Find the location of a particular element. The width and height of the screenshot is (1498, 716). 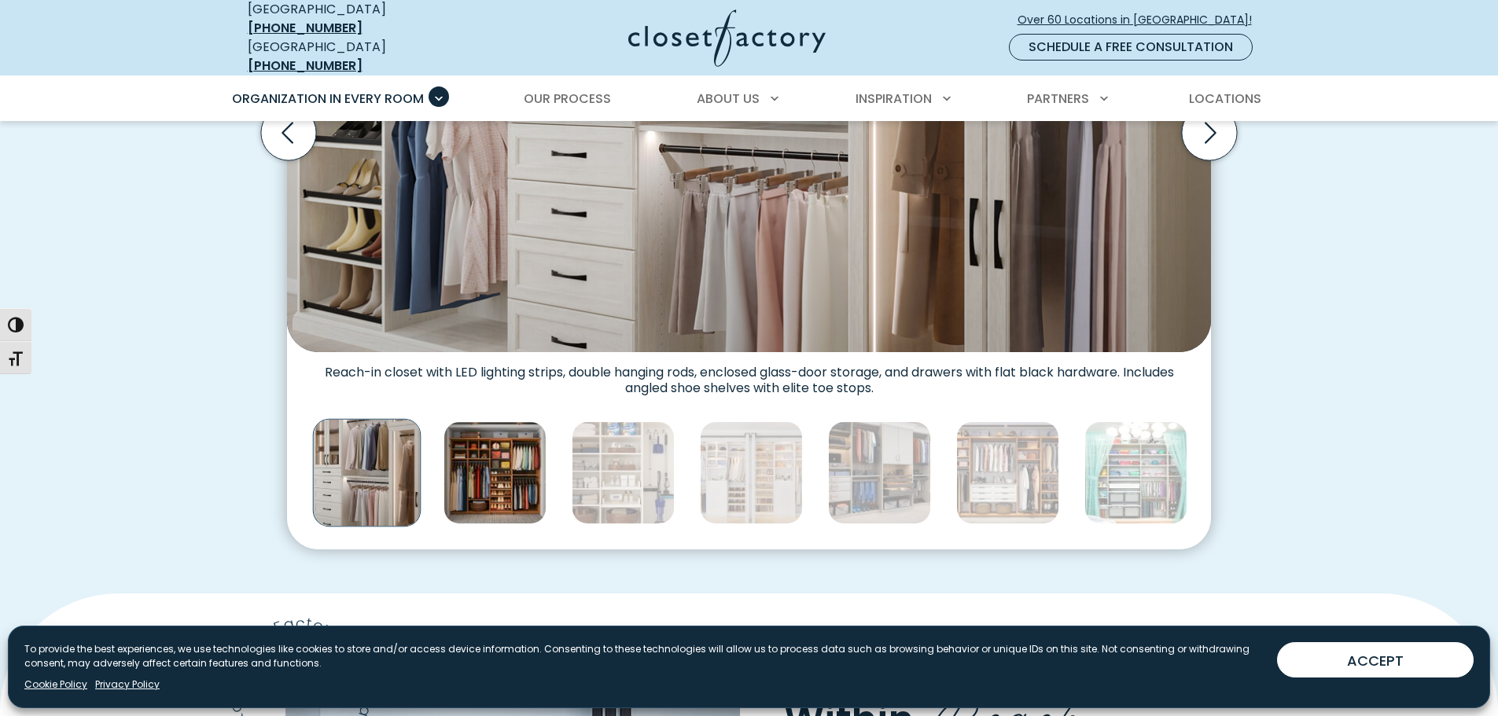

span: Locations is located at coordinates (1225, 98).